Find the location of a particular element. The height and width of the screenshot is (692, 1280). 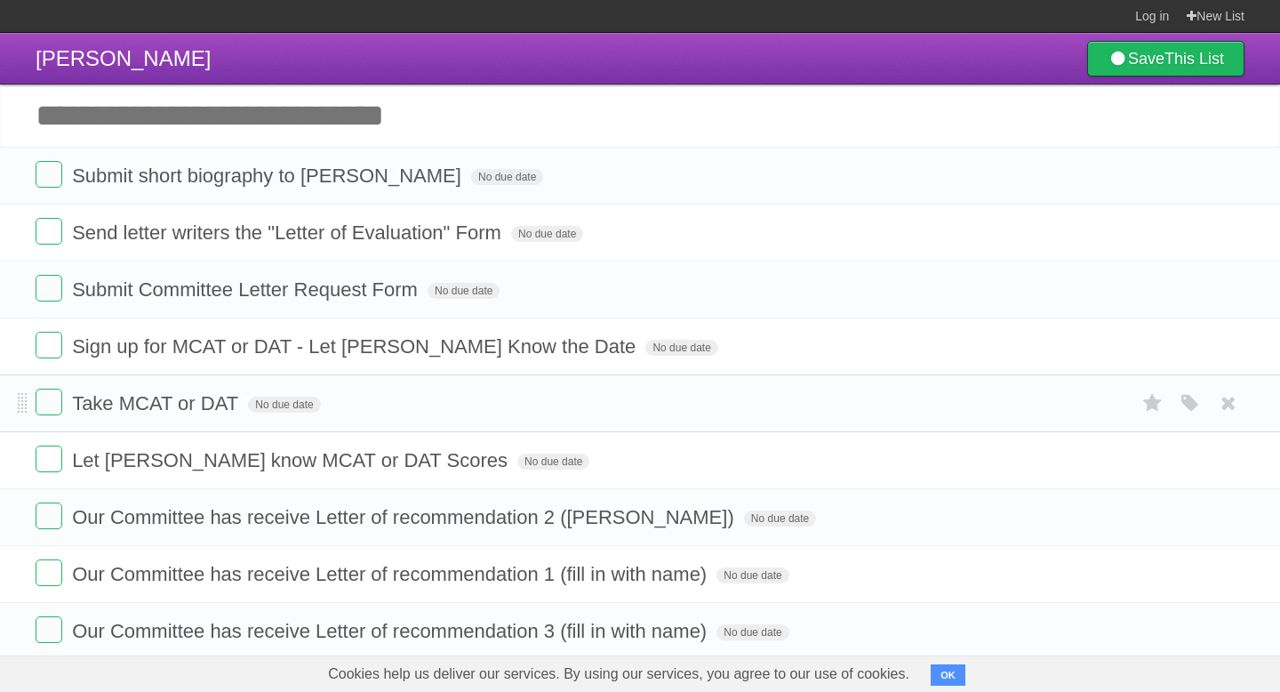

a: SaveThis List is located at coordinates (1165, 59).